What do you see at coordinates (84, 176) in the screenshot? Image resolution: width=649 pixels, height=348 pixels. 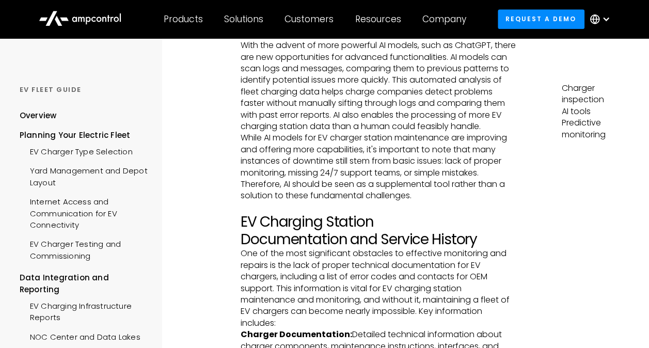 I see `a: Yard Management and Depot Layout` at bounding box center [84, 176].